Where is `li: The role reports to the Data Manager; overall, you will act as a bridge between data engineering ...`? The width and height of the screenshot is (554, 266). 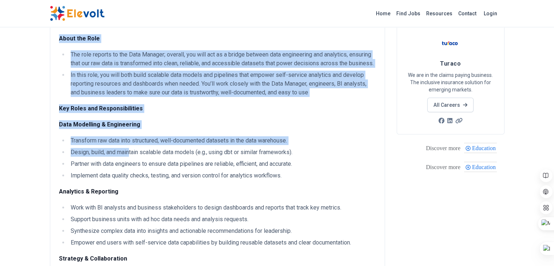
li: The role reports to the Data Manager; overall, you will act as a bridge between data engineering ... is located at coordinates (222, 59).